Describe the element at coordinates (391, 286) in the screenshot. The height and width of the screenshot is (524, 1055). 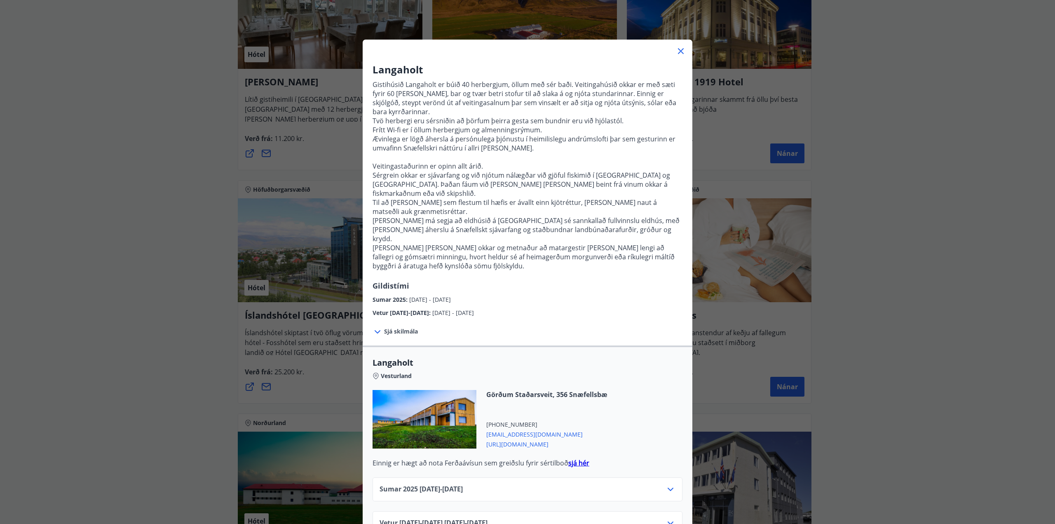
I see `span: Gildistími` at that location.